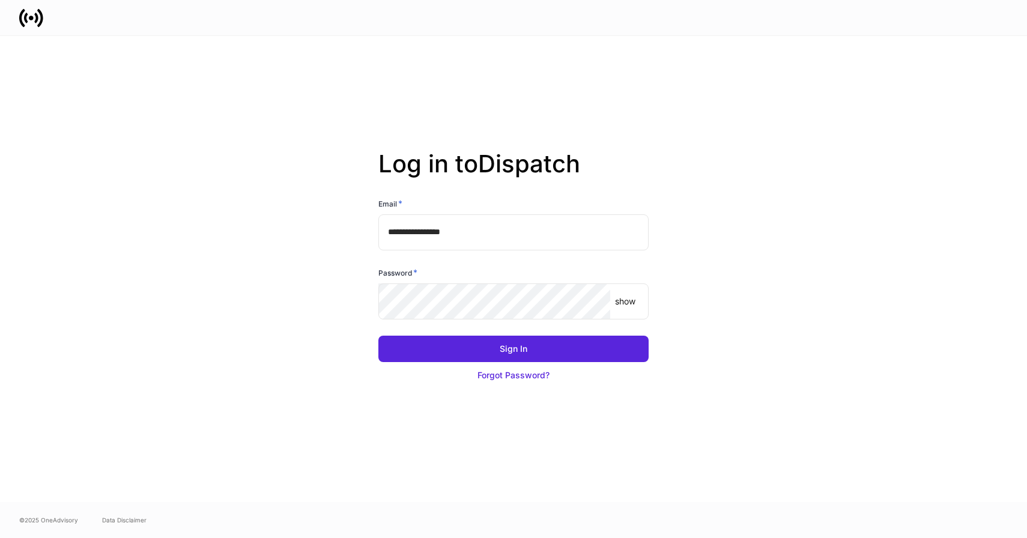  What do you see at coordinates (514, 349) in the screenshot?
I see `button: Sign In` at bounding box center [514, 349].